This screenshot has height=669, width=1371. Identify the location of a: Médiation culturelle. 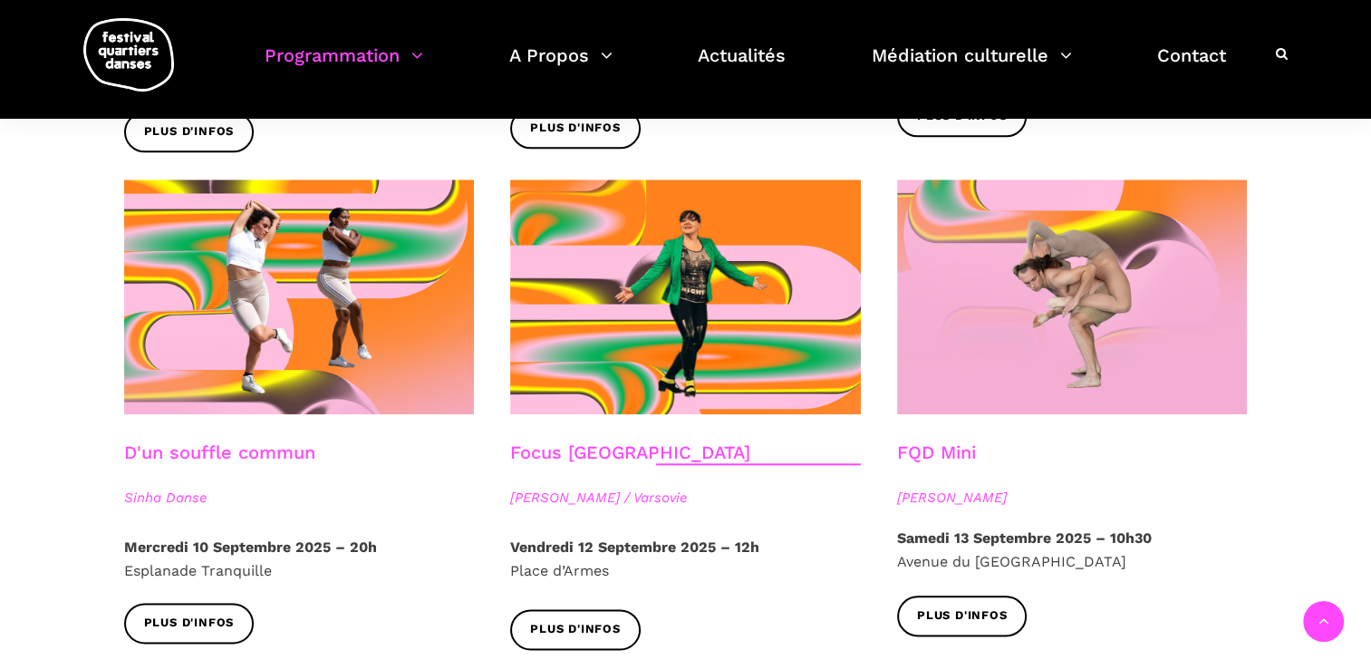
(972, 66).